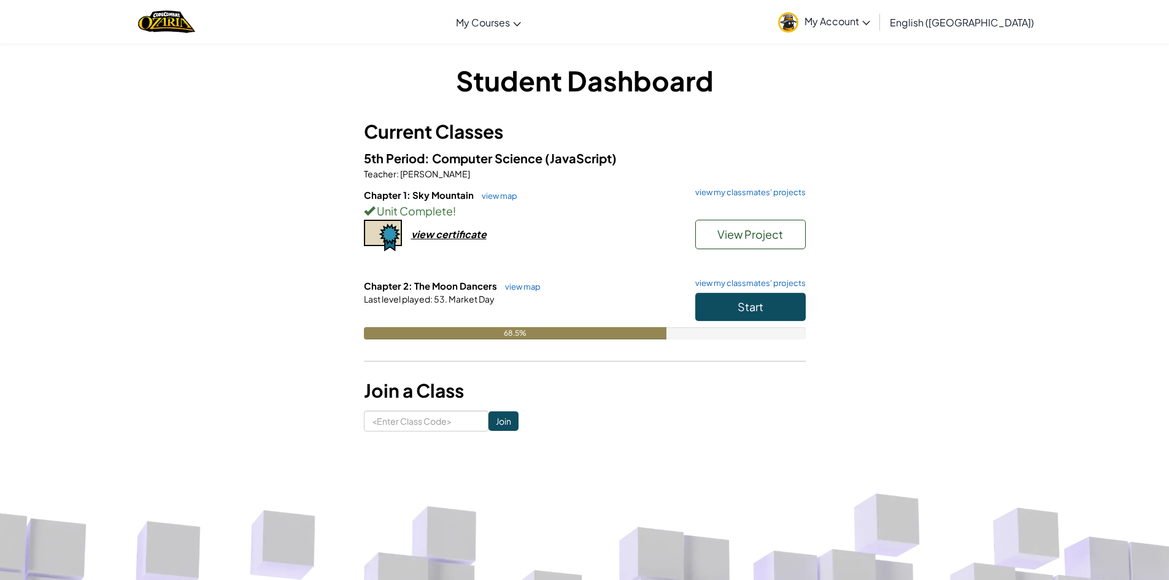 The image size is (1169, 580). Describe the element at coordinates (483, 22) in the screenshot. I see `span: My Courses` at that location.